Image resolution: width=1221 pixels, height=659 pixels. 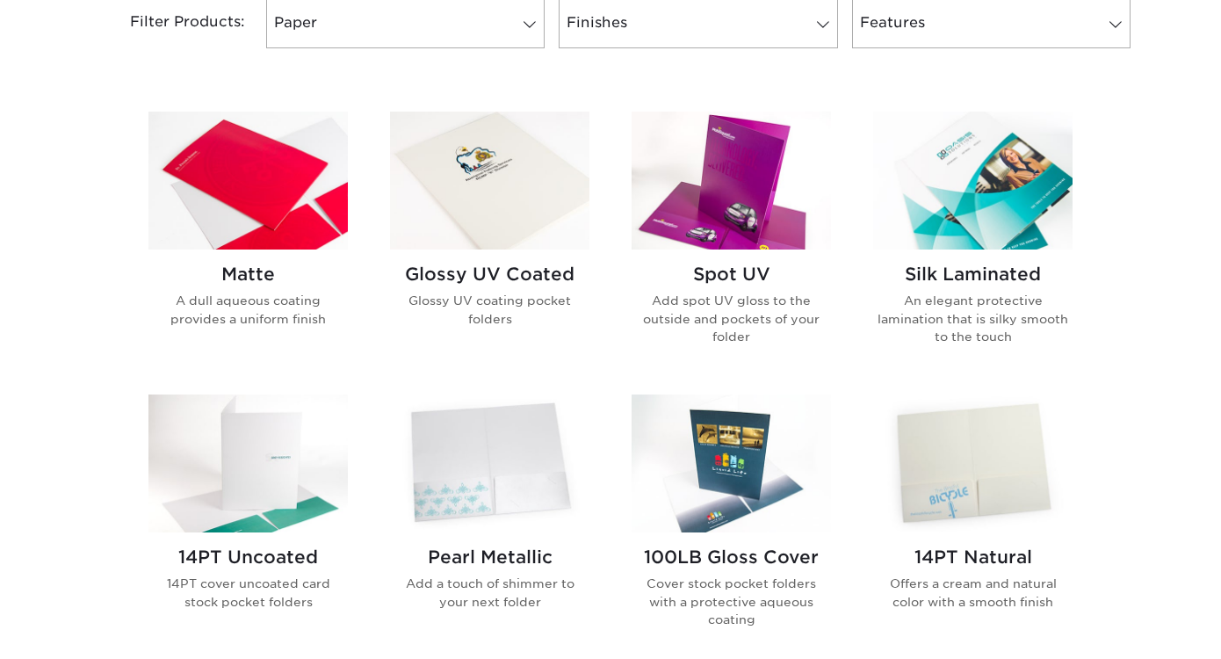 I want to click on img: 14PT Natural Presentation Folders, so click(x=973, y=463).